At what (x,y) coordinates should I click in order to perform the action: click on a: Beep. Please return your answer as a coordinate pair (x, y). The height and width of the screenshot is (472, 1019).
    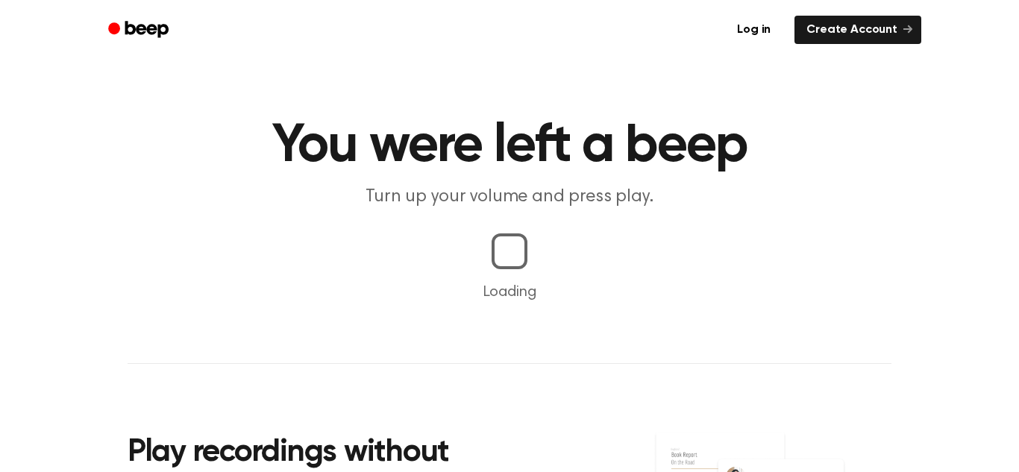
    Looking at the image, I should click on (139, 30).